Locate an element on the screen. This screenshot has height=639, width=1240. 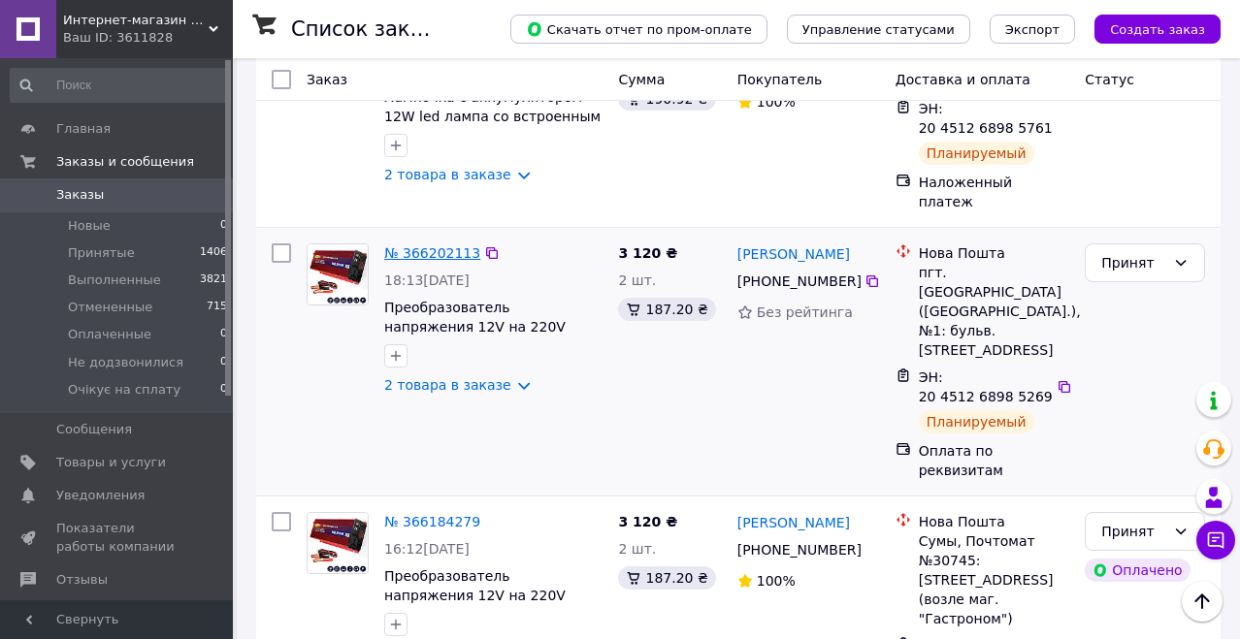
span: Преобразователь напряжения 12V на 220V Инвертор с LCD дисплеем 5000W Инвертор для дома is located at coordinates (480, 337).